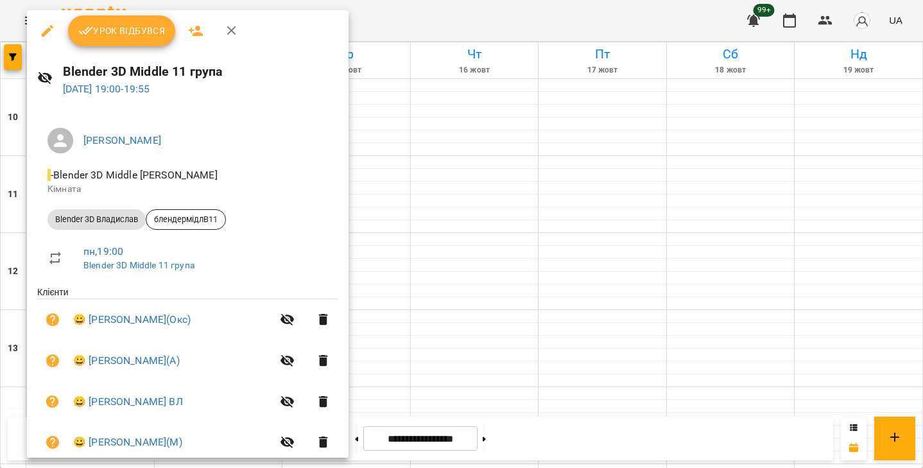  I want to click on div: блендермідлВ11, so click(185, 219).